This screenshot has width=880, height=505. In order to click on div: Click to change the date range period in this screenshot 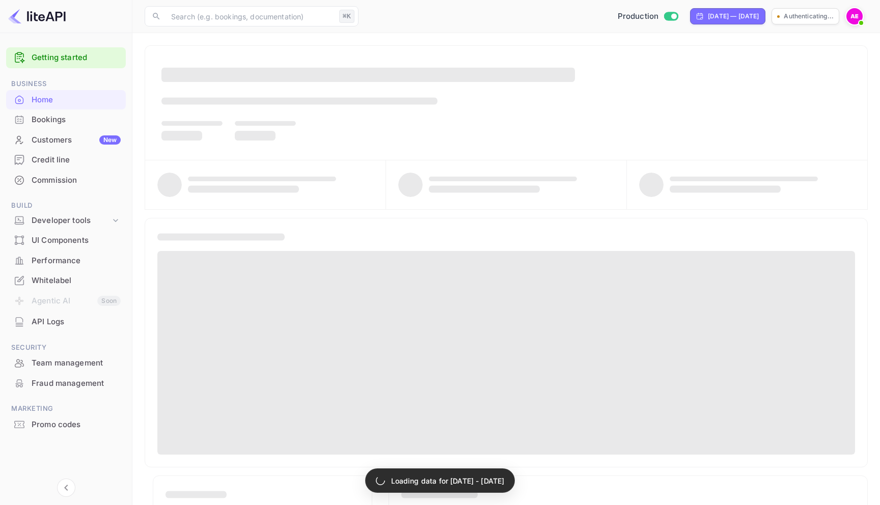, I will do `click(728, 16)`.